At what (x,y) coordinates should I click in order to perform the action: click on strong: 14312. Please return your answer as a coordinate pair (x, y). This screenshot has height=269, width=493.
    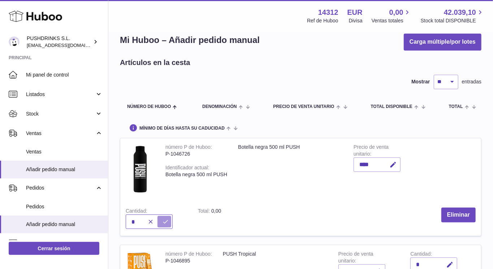
    Looking at the image, I should click on (328, 12).